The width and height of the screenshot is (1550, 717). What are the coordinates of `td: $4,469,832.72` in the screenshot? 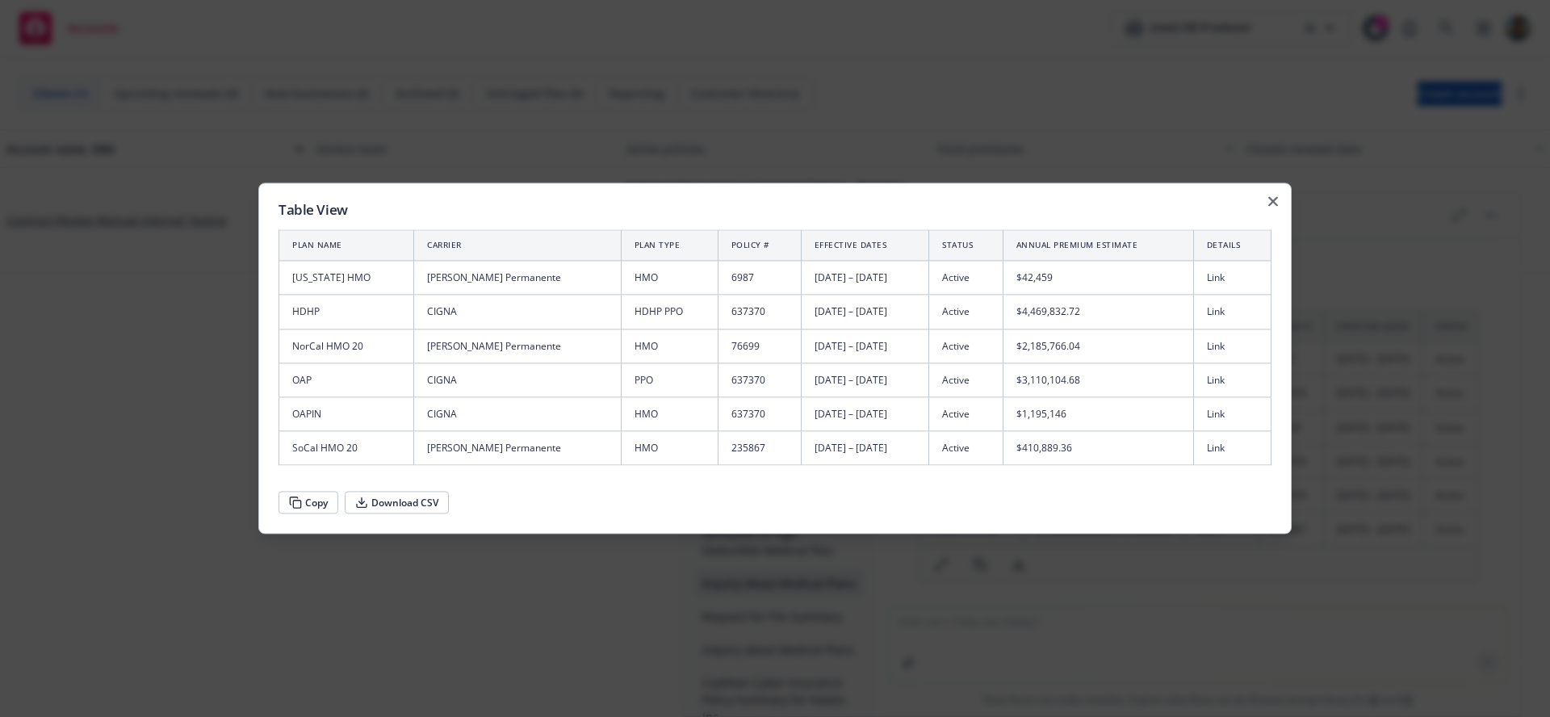 It's located at (1098, 312).